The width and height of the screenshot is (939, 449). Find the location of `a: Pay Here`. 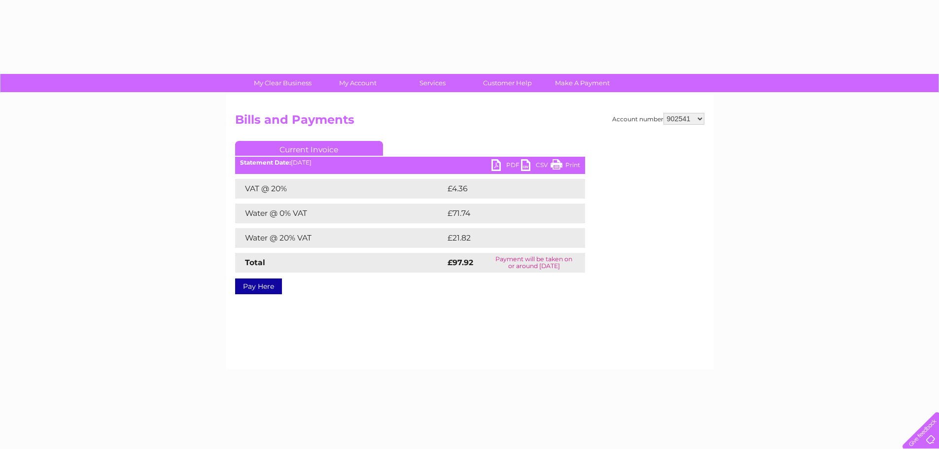

a: Pay Here is located at coordinates (258, 286).